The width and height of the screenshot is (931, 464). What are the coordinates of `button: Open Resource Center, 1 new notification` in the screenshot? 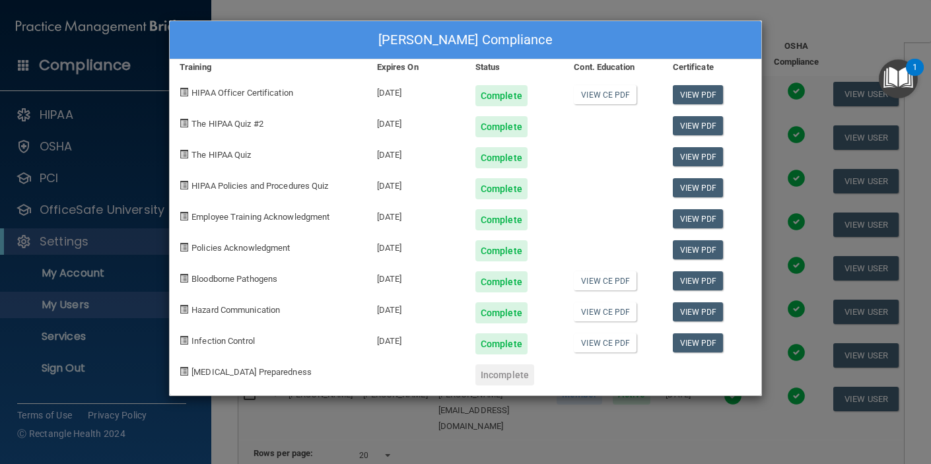 It's located at (898, 79).